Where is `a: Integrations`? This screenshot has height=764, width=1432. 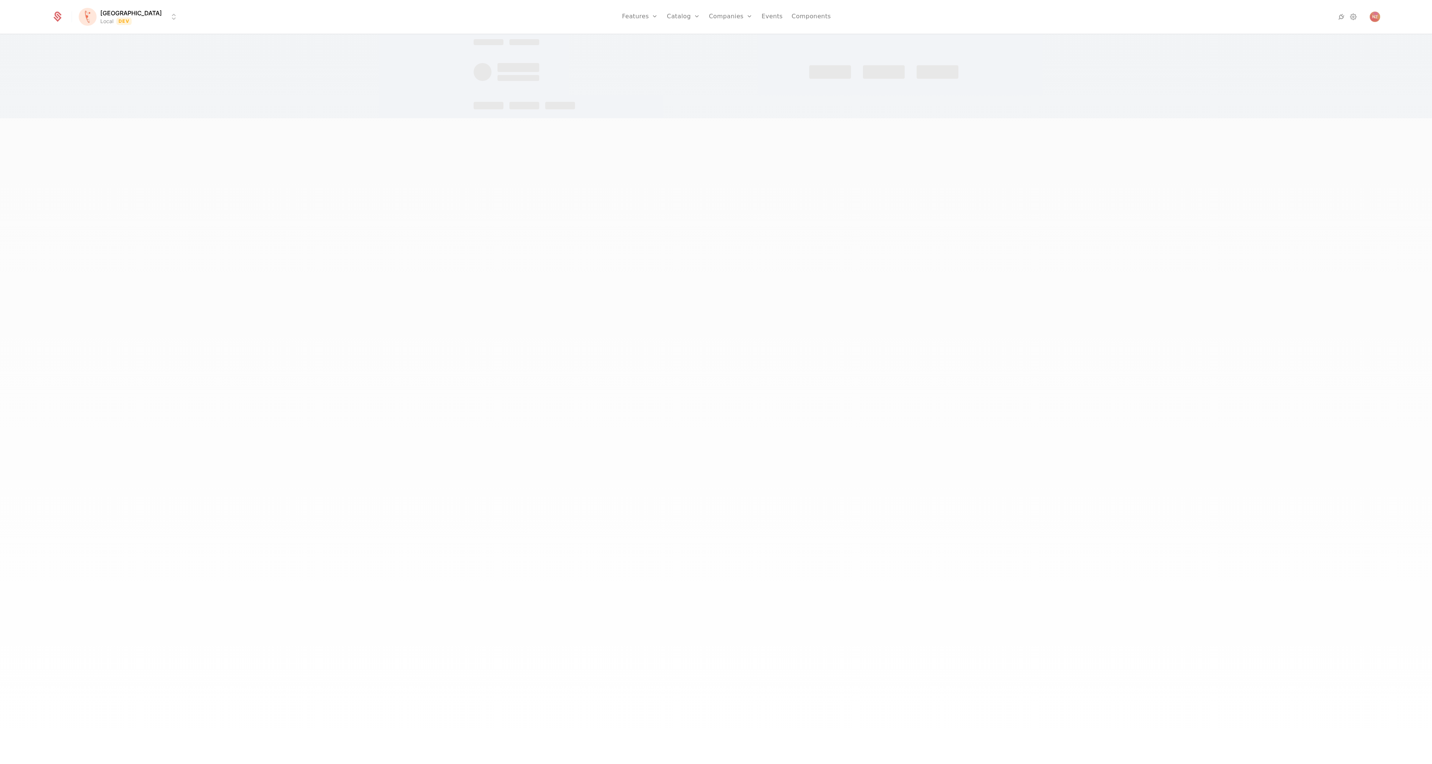 a: Integrations is located at coordinates (1342, 17).